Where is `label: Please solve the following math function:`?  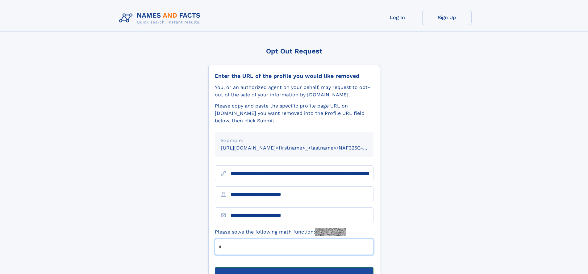
label: Please solve the following math function: is located at coordinates (280, 232).